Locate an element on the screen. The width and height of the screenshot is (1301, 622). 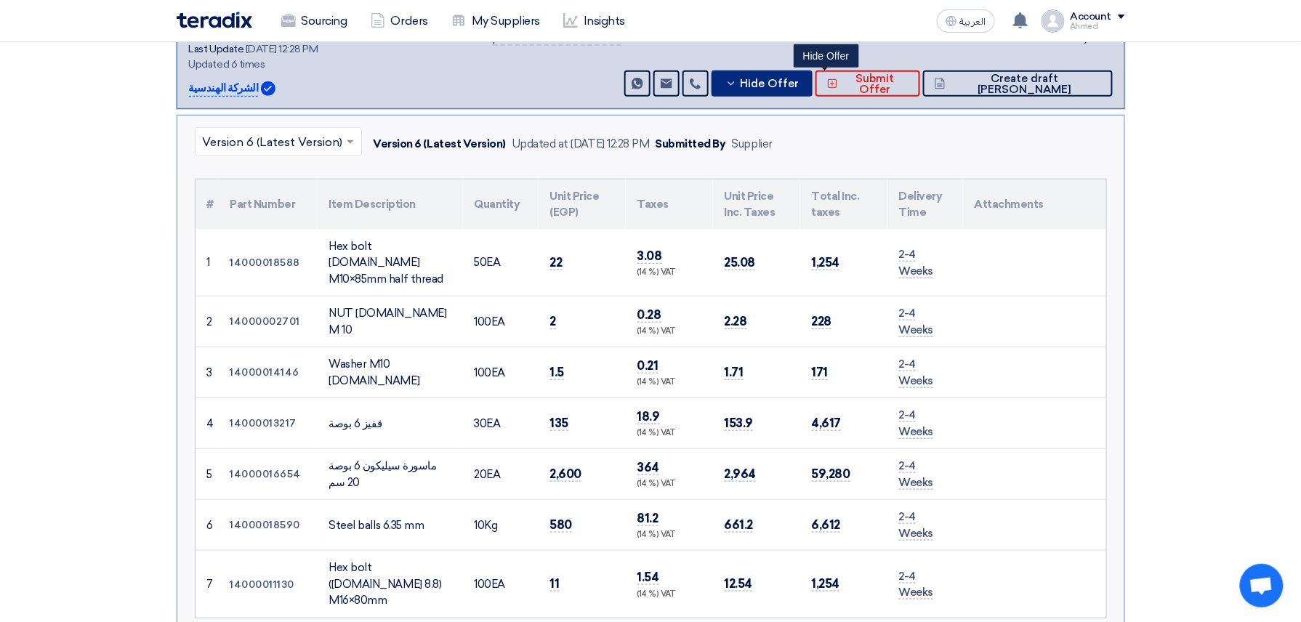
td: 14000011130 is located at coordinates (268, 584).